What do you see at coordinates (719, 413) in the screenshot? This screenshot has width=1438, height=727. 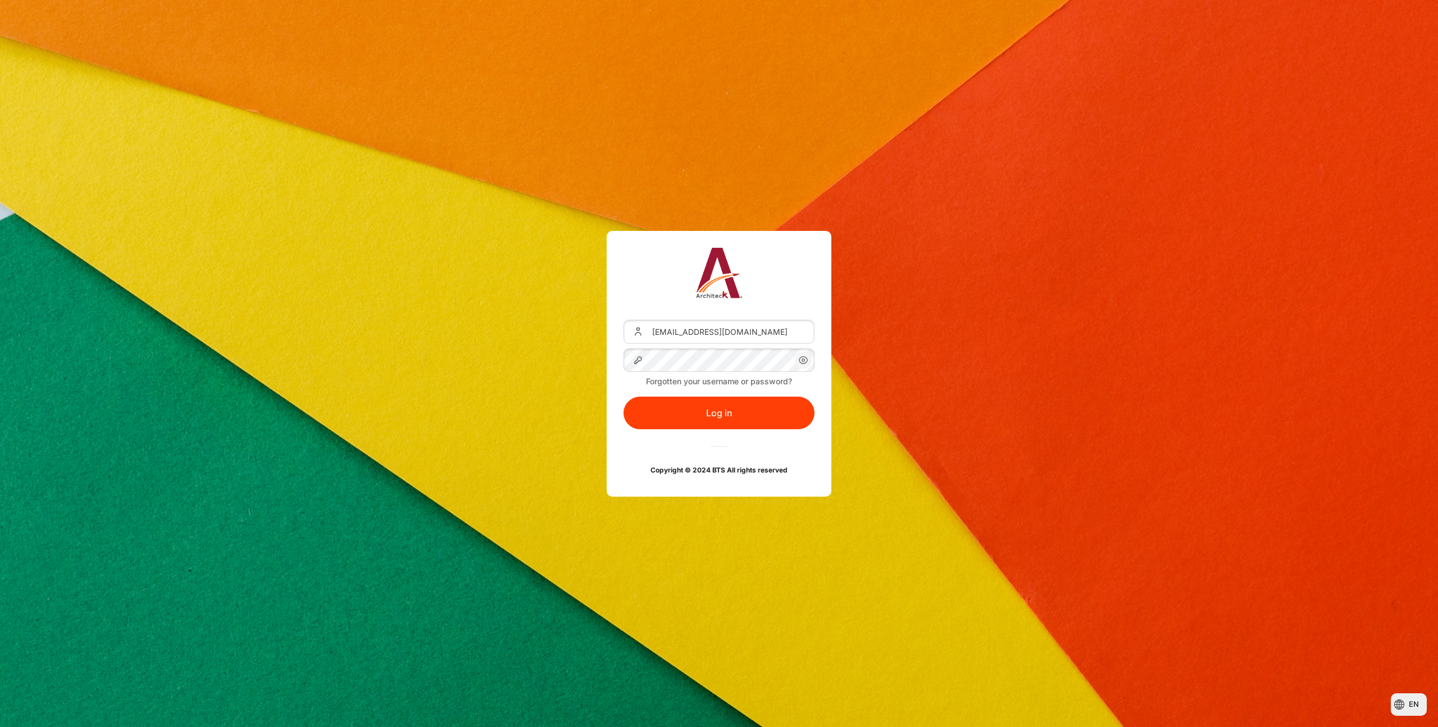 I see `button: Log in` at bounding box center [719, 413].